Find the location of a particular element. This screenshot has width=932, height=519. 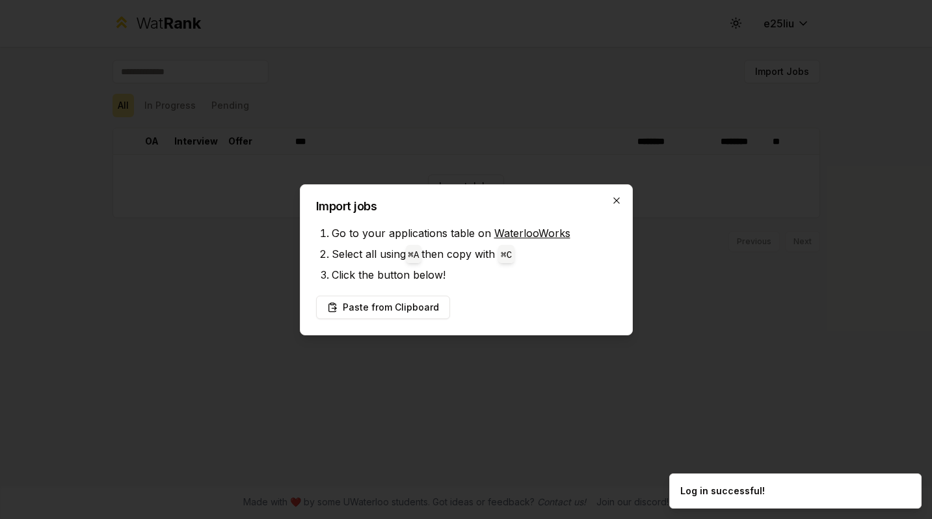

li: Select all using then copy with is located at coordinates (474, 254).